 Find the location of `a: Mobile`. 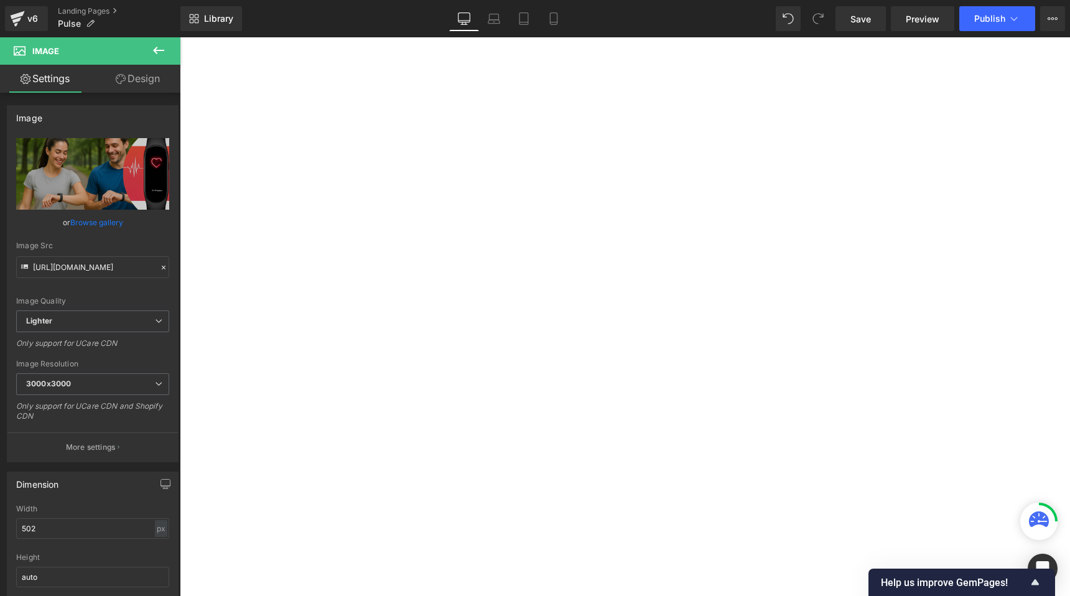

a: Mobile is located at coordinates (554, 19).